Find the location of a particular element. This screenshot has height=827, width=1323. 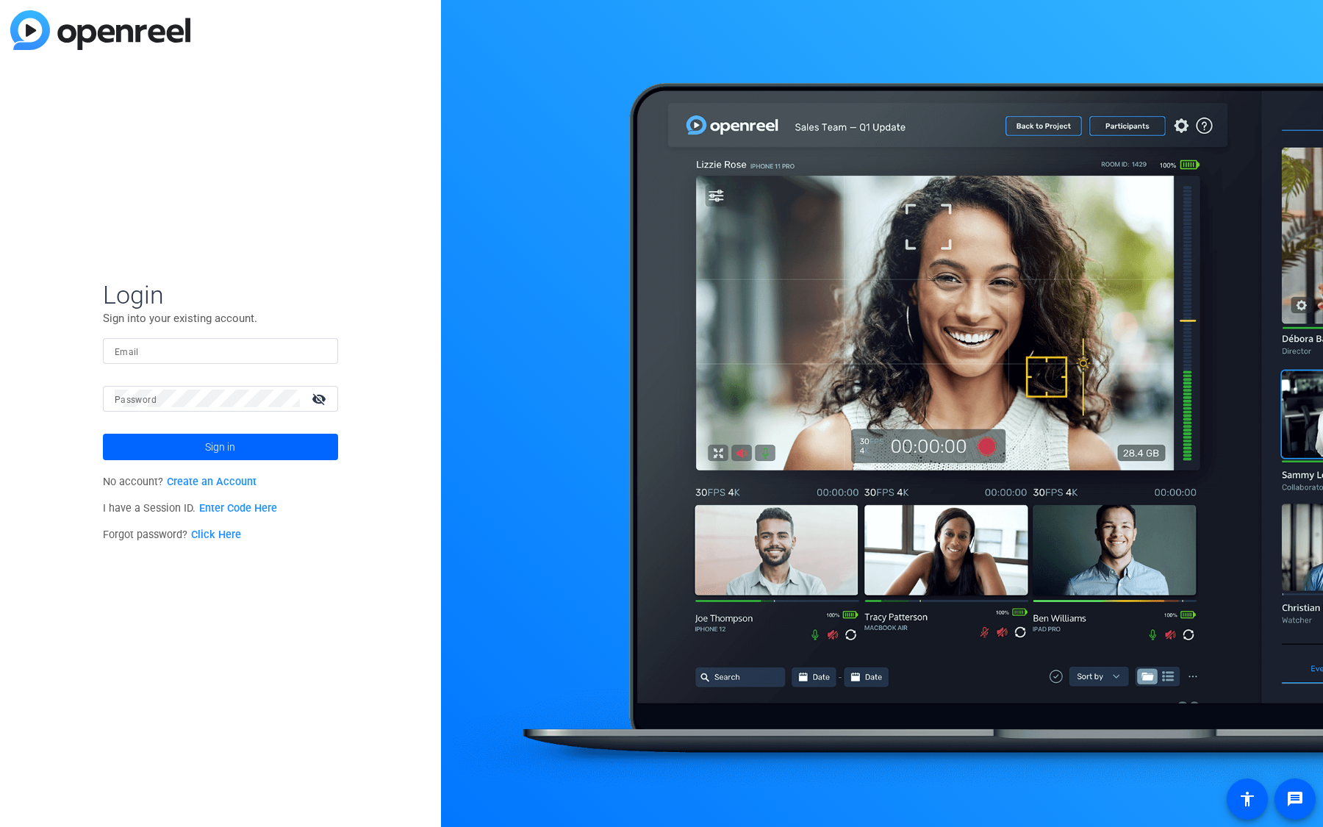

mat-label: Email is located at coordinates (126, 352).